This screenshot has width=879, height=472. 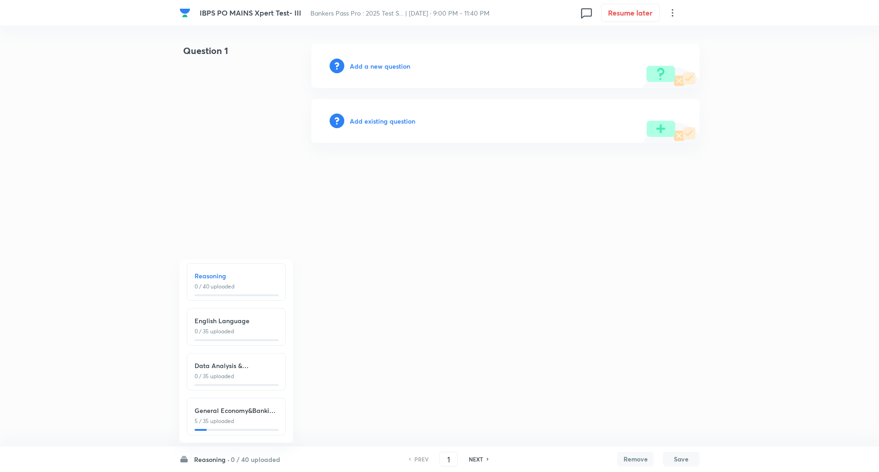 What do you see at coordinates (236, 365) in the screenshot?
I see `h6: Data Analysis & Interpretation` at bounding box center [236, 365].